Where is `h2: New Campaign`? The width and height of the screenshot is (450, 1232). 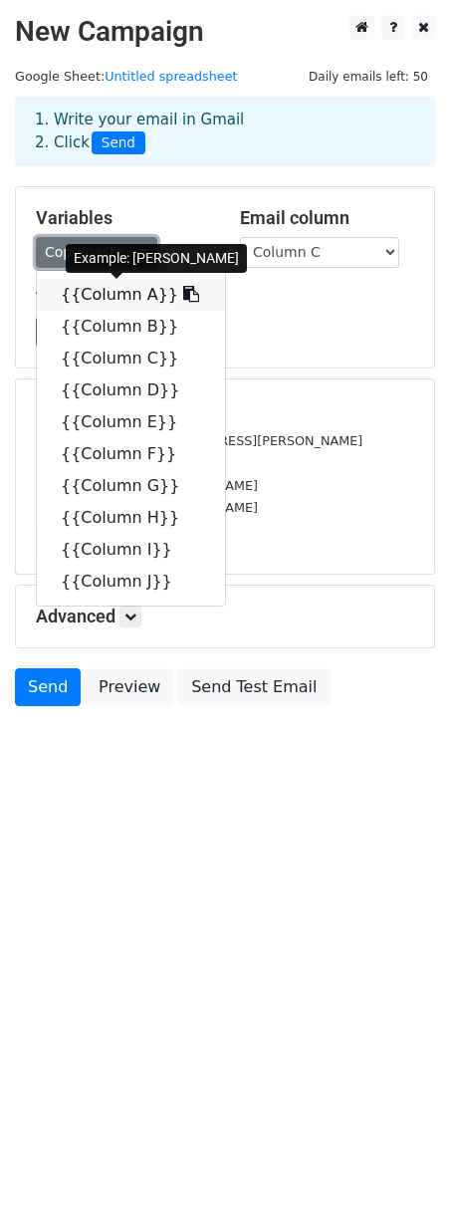
h2: New Campaign is located at coordinates (225, 32).